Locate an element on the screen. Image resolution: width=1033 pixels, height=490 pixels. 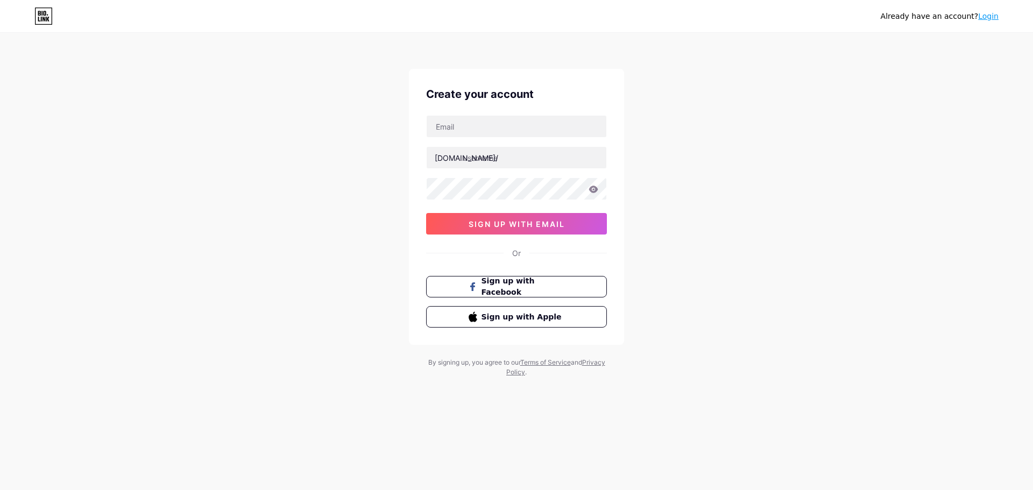
div: Create your account is located at coordinates (517, 94).